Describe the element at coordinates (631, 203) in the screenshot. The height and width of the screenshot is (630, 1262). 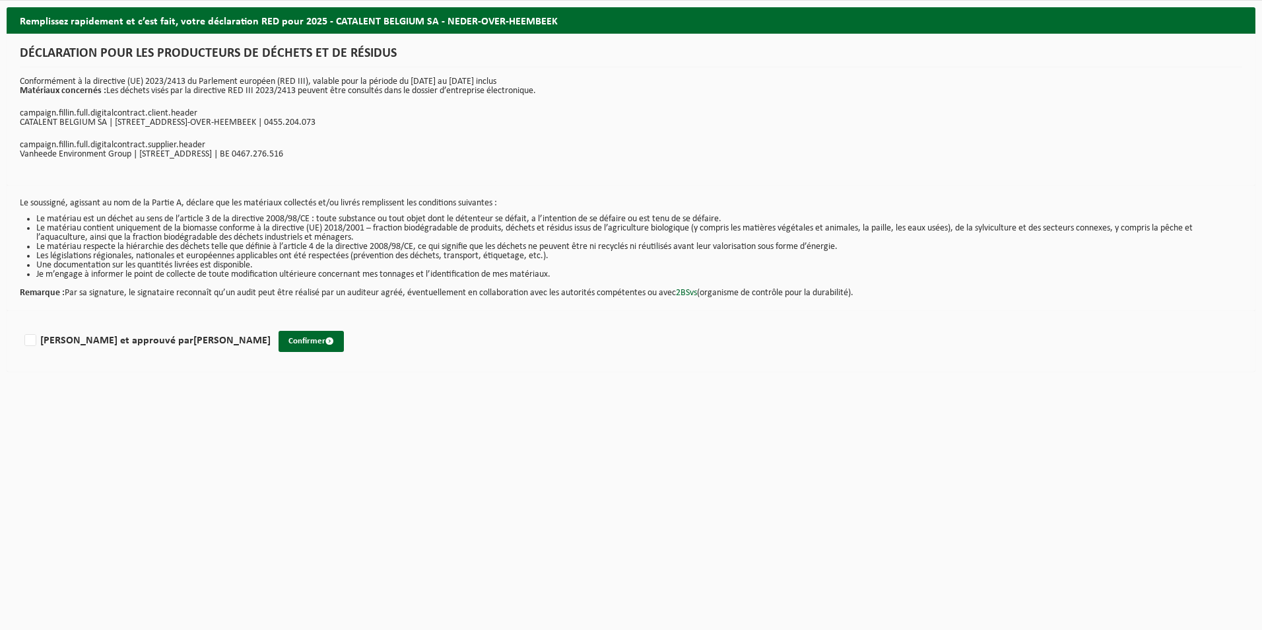
I see `p: Le soussigné, agissant au nom de la Partie A, déclare que les matériaux collectés et/ou livrés re...` at that location.